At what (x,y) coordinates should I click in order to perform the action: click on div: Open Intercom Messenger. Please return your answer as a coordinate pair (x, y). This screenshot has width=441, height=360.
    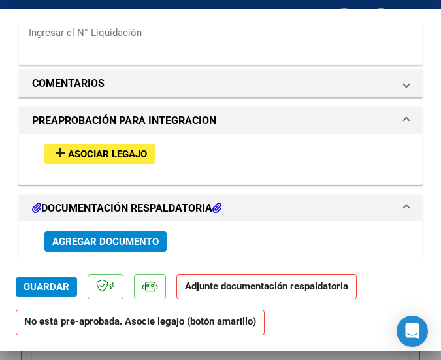
    Looking at the image, I should click on (412, 331).